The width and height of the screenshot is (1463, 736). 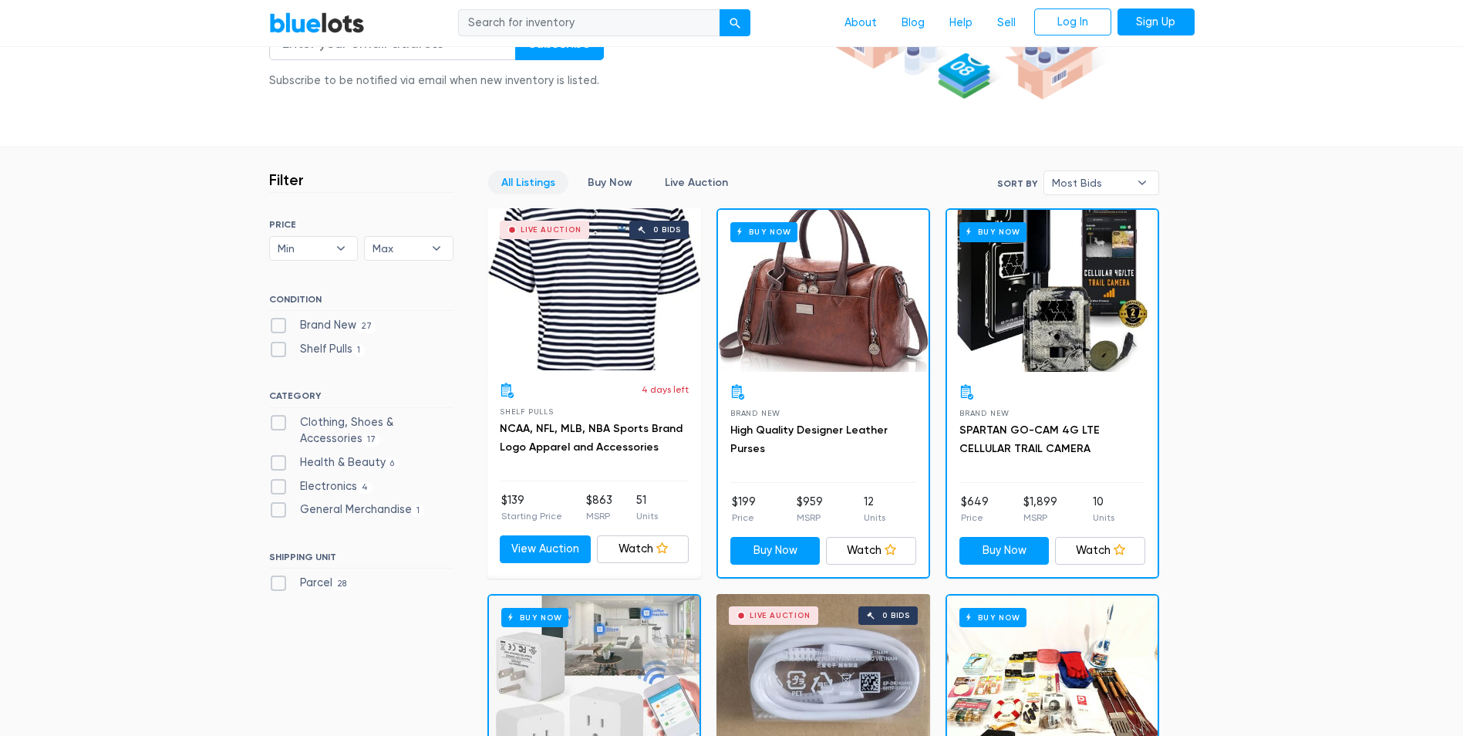 I want to click on label: Brand New, so click(x=323, y=326).